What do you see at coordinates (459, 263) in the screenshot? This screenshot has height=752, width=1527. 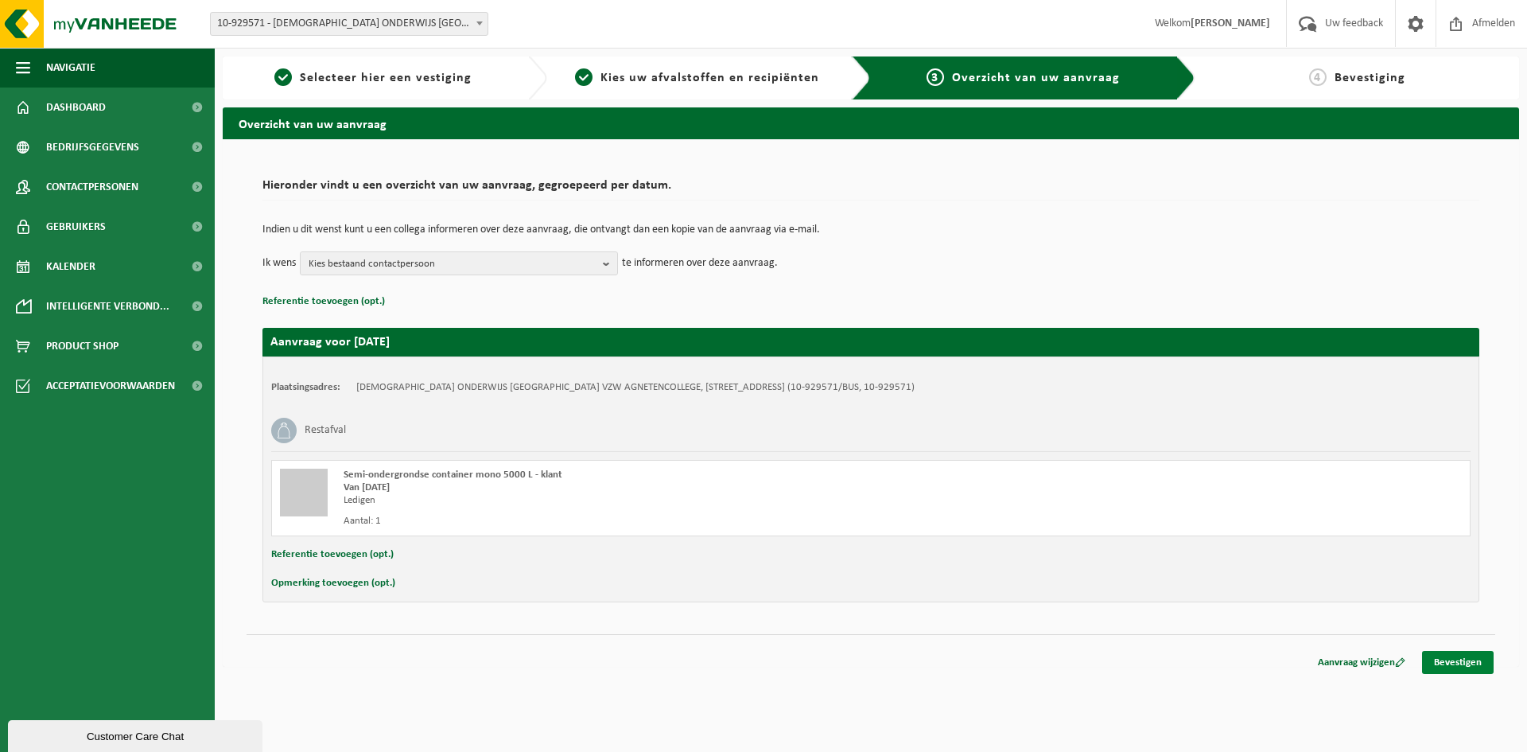 I see `button: Kies bestaand contactpersoon` at bounding box center [459, 263].